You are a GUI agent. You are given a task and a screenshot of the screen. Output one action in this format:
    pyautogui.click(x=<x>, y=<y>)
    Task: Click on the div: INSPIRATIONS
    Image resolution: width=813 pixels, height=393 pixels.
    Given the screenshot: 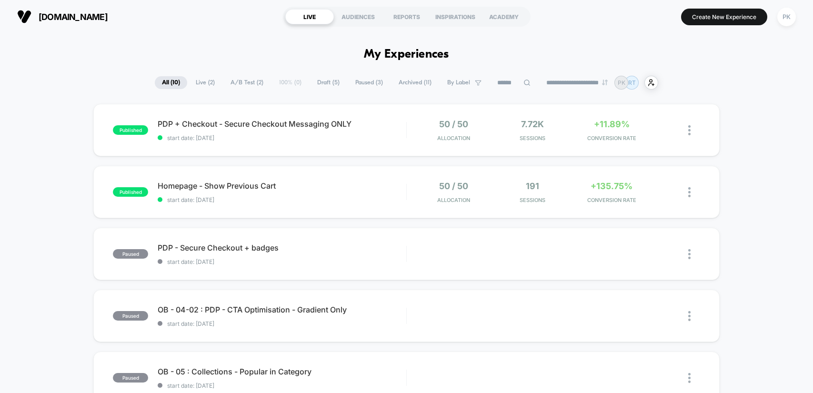 What is the action you would take?
    pyautogui.click(x=455, y=17)
    